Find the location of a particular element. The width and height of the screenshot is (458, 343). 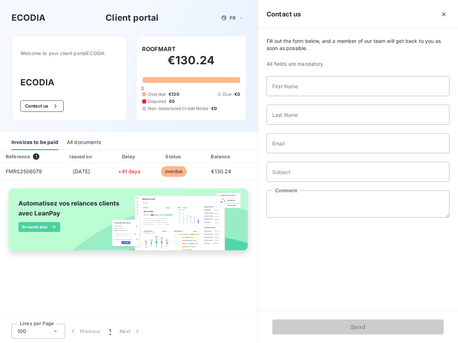

div: Reference is located at coordinates (18, 157).